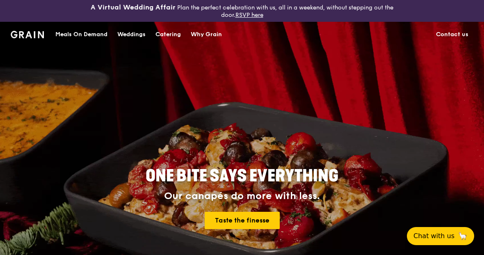  Describe the element at coordinates (441, 236) in the screenshot. I see `button: Chat with us🦙` at that location.